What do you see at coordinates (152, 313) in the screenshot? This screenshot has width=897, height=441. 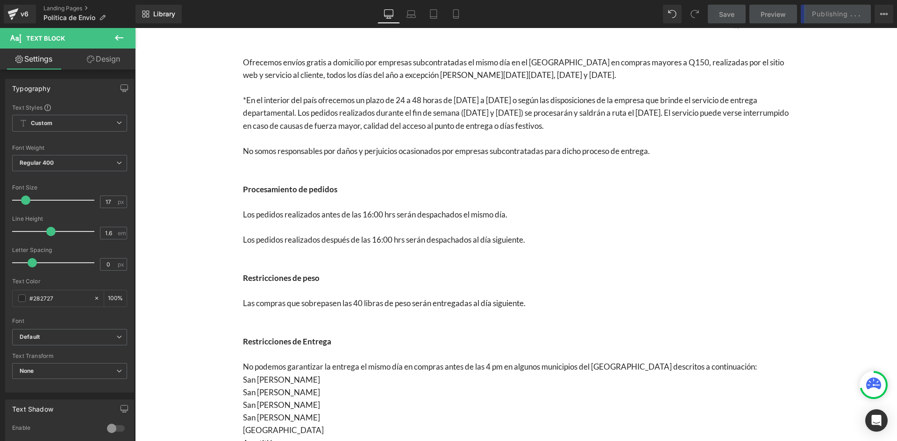 I see `strong: Restricciones de Entrega` at bounding box center [152, 313].